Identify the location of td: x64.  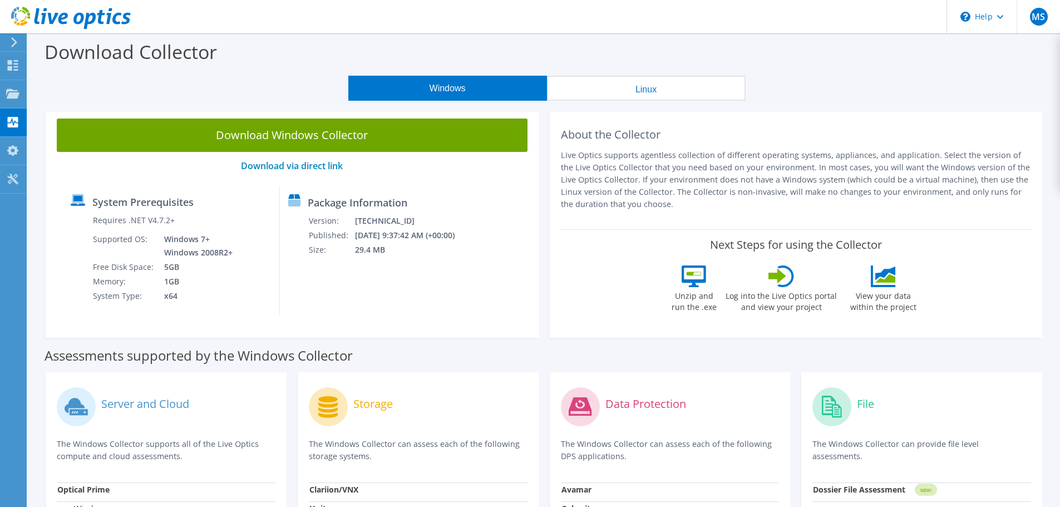
(195, 296).